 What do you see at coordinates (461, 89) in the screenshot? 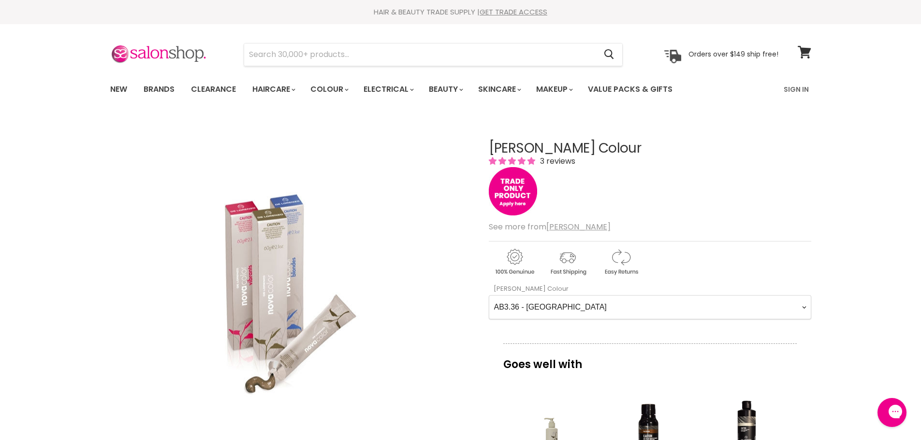
I see `nav: Main` at bounding box center [461, 89].